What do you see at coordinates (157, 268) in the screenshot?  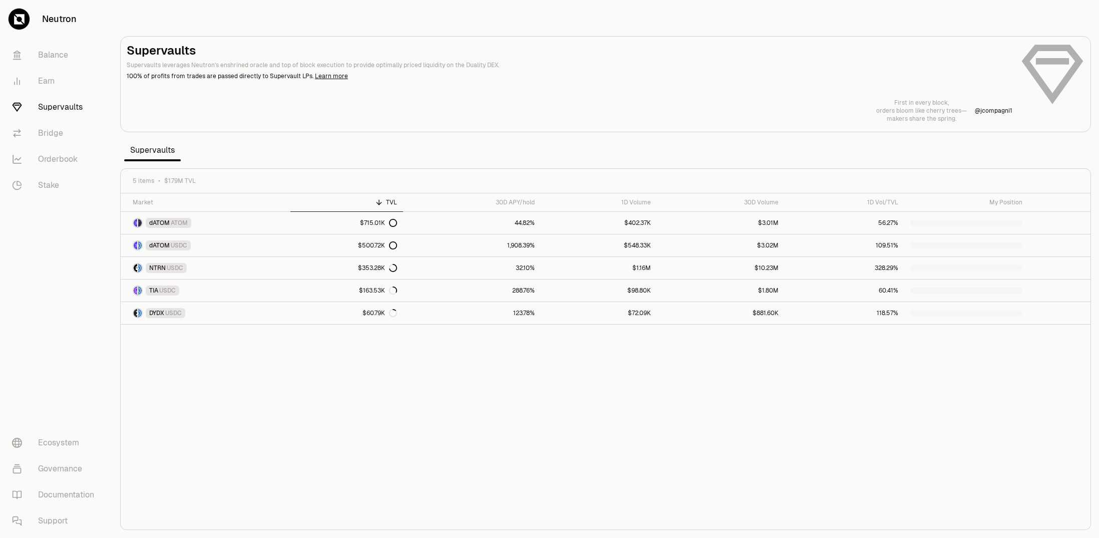 I see `span: NTRN` at bounding box center [157, 268].